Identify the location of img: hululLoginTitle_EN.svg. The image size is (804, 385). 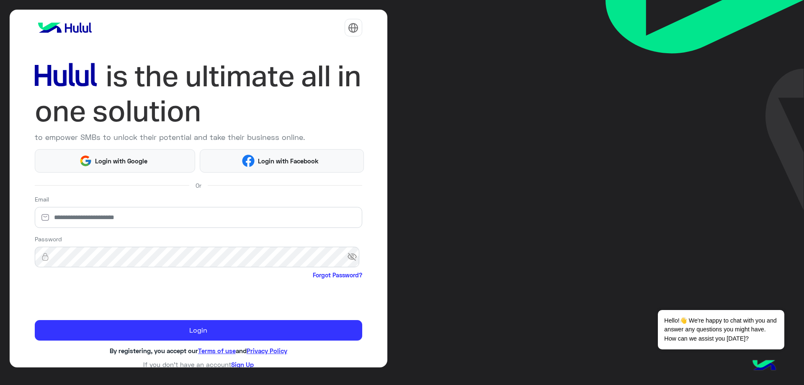
(198, 93).